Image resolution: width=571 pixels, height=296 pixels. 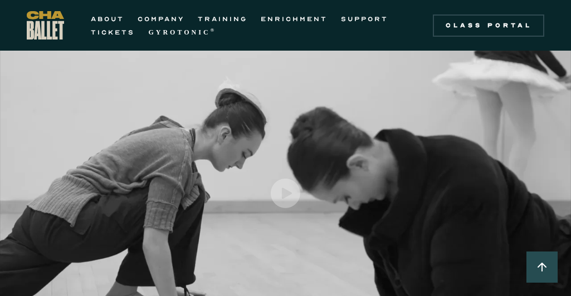 What do you see at coordinates (179, 32) in the screenshot?
I see `strong: GYROTONIC` at bounding box center [179, 32].